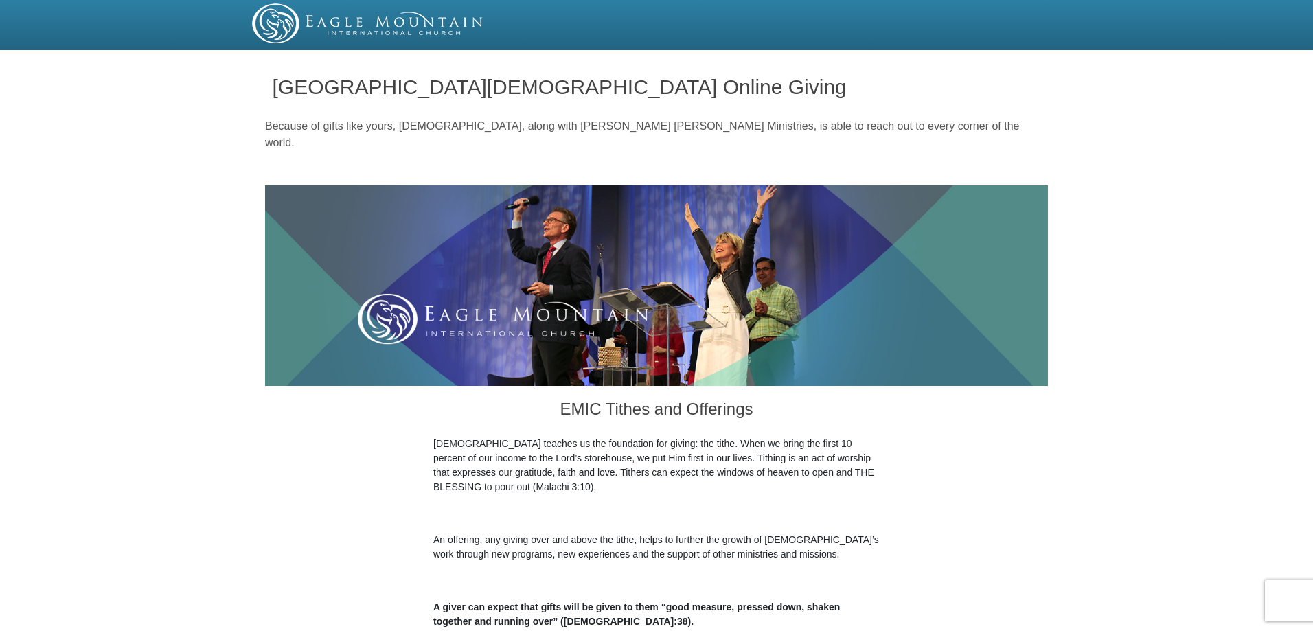  I want to click on h3: EMIC Tithes and Offerings, so click(656, 411).